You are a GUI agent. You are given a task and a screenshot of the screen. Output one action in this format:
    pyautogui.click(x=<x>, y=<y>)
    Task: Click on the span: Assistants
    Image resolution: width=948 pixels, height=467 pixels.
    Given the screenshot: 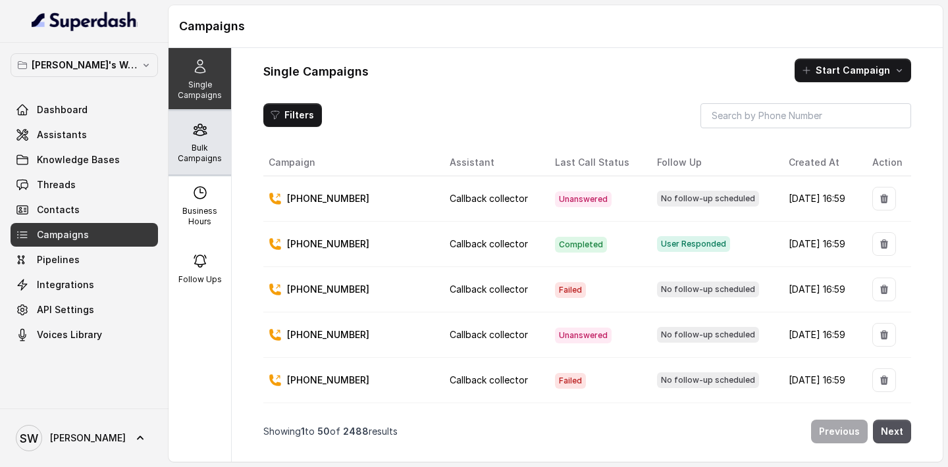 What is the action you would take?
    pyautogui.click(x=62, y=135)
    